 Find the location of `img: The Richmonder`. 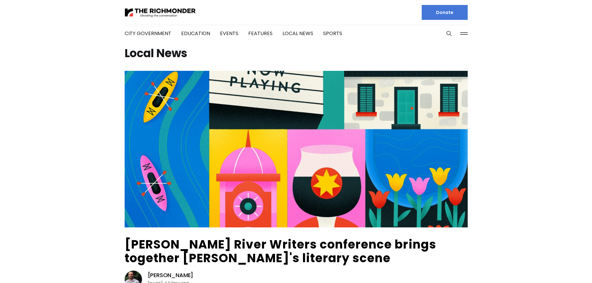

img: The Richmonder is located at coordinates (160, 12).